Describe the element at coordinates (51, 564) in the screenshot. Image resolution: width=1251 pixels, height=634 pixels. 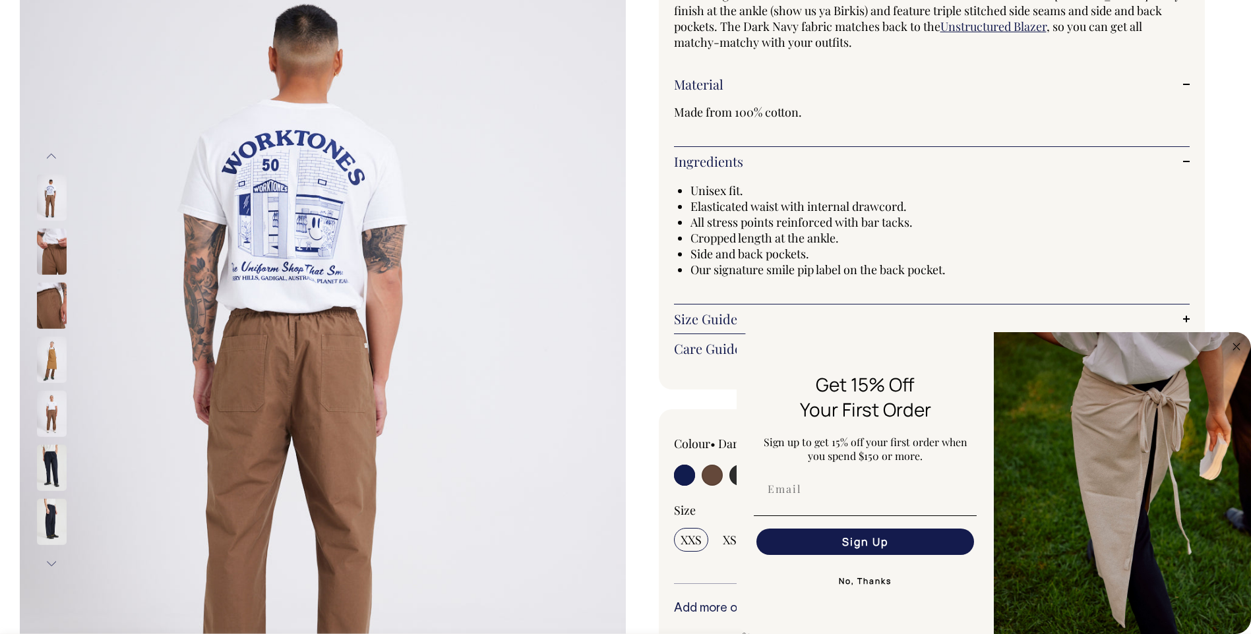
I see `button: Next` at that location.